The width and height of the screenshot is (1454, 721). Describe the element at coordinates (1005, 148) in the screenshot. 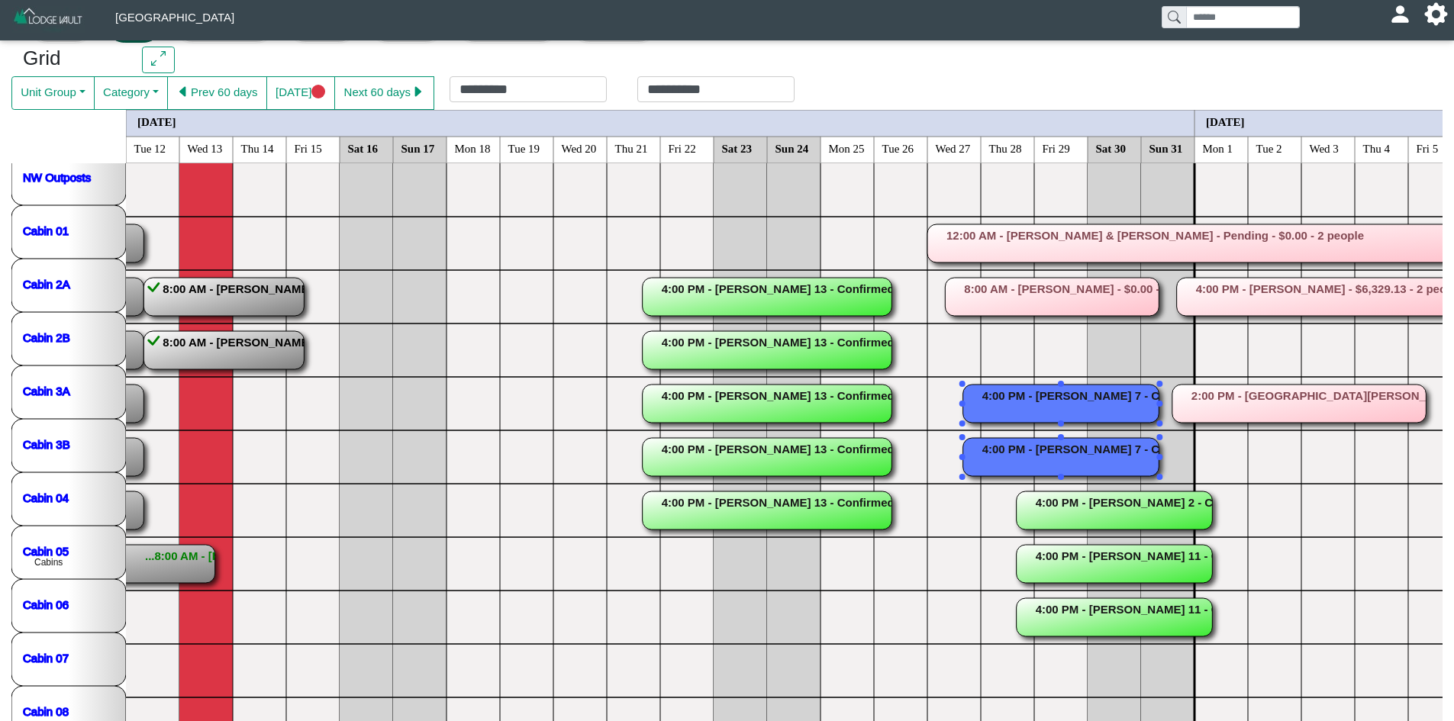

I see `text: Thu 28` at that location.